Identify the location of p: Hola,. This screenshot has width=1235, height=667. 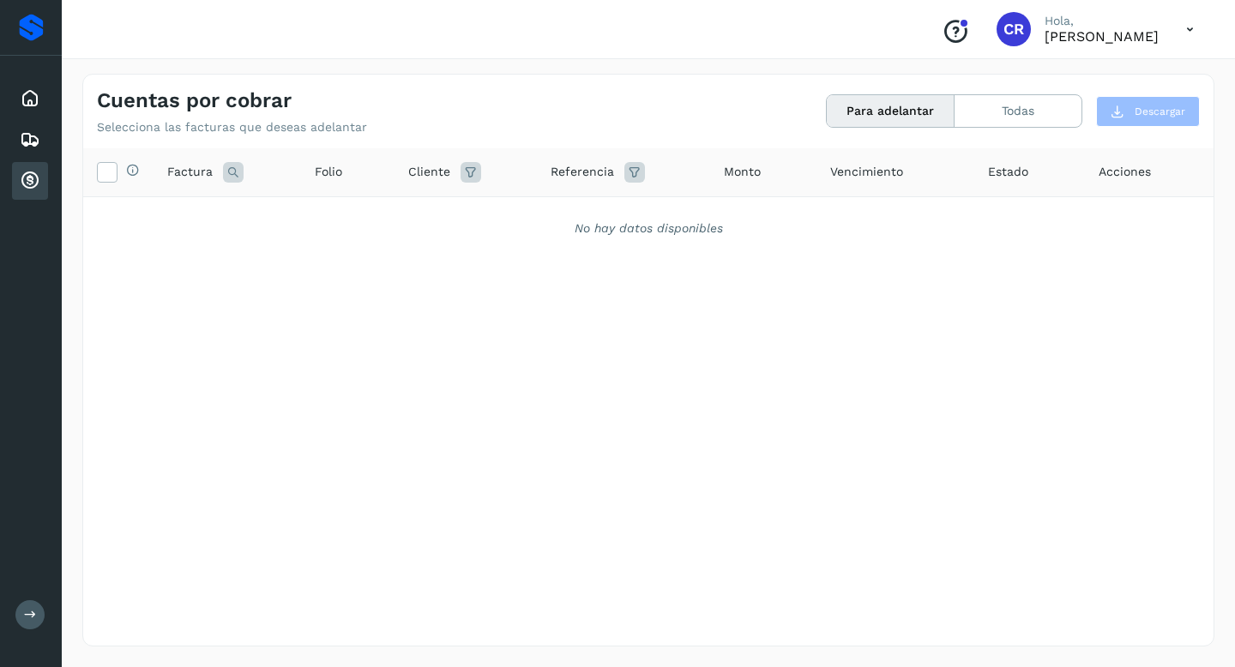
(1101, 21).